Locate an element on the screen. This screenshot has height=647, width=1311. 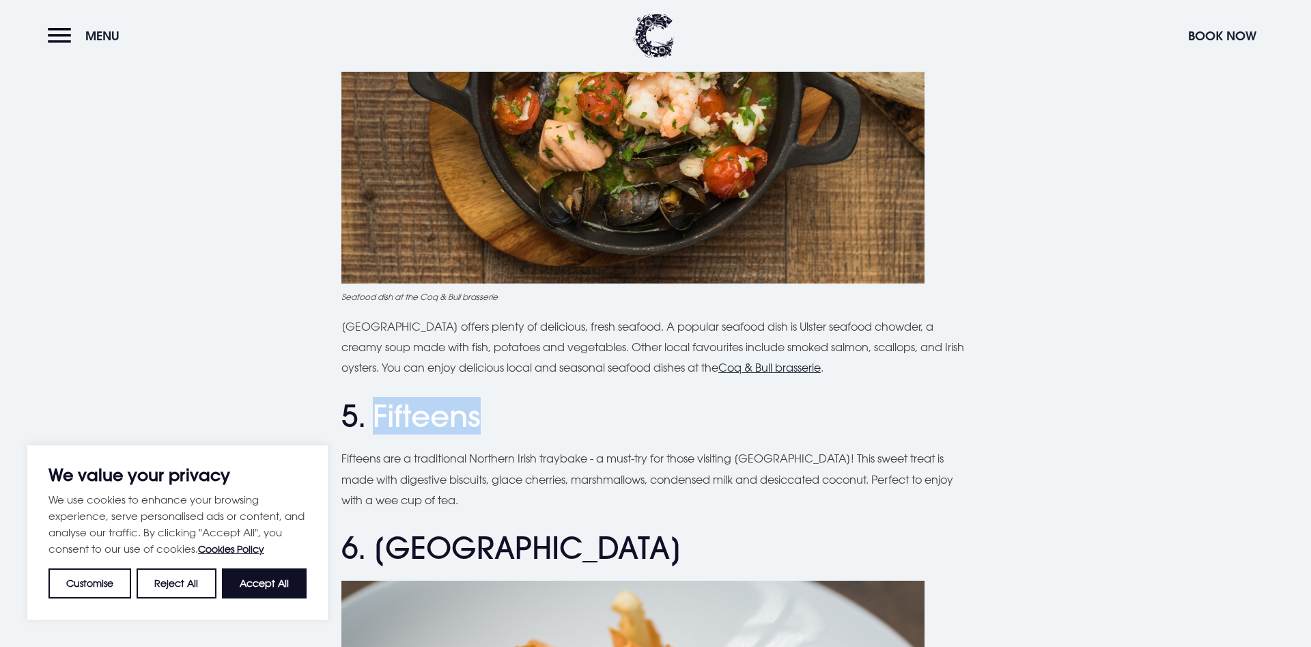
button: Book Now is located at coordinates (1223, 36).